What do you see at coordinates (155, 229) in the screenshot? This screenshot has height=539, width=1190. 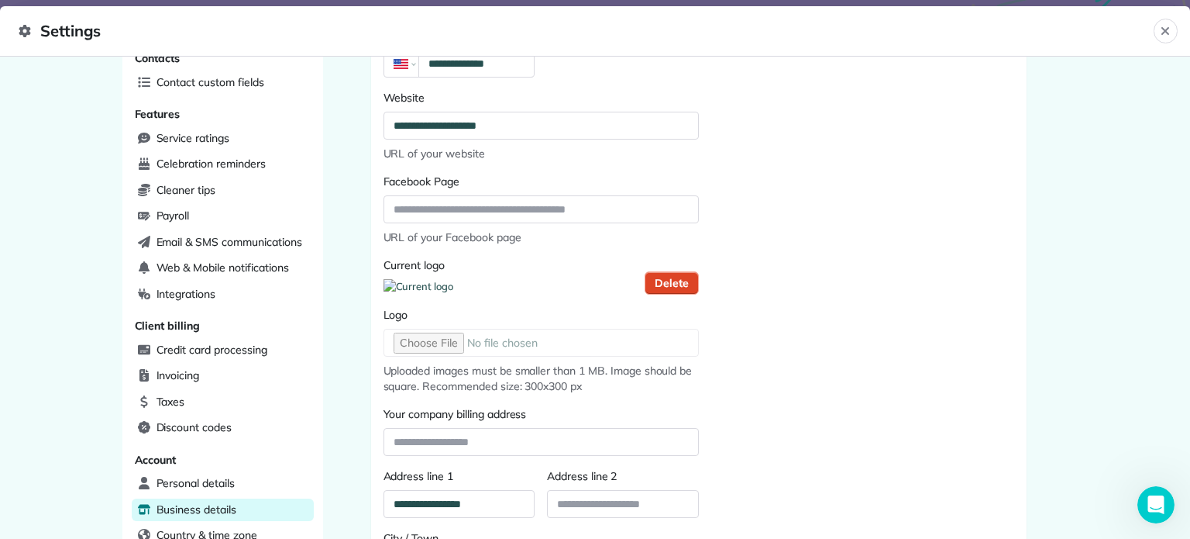 I see `div: Recent message` at bounding box center [155, 229].